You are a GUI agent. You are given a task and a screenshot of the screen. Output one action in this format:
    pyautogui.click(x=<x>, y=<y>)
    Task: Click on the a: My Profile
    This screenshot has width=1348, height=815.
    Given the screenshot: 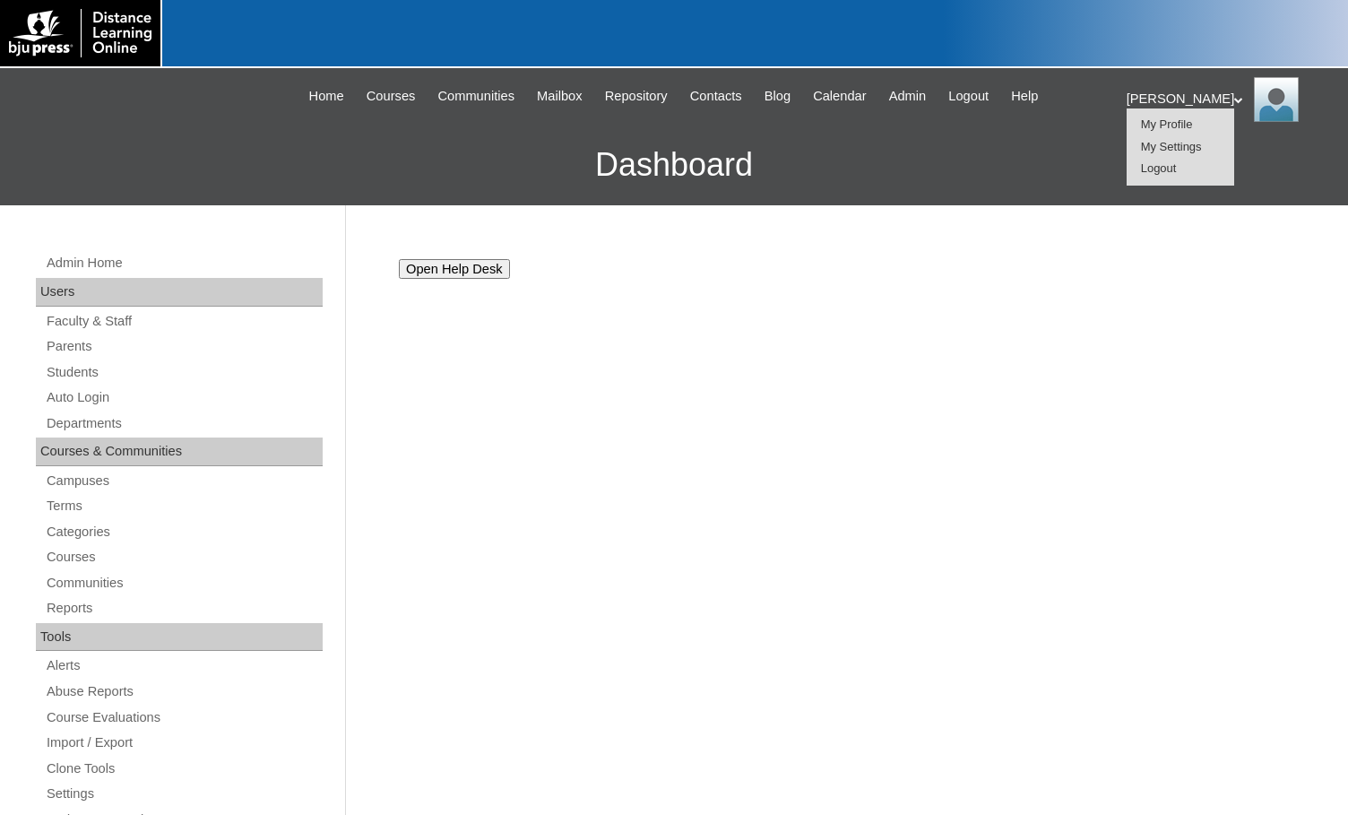 What is the action you would take?
    pyautogui.click(x=1167, y=124)
    